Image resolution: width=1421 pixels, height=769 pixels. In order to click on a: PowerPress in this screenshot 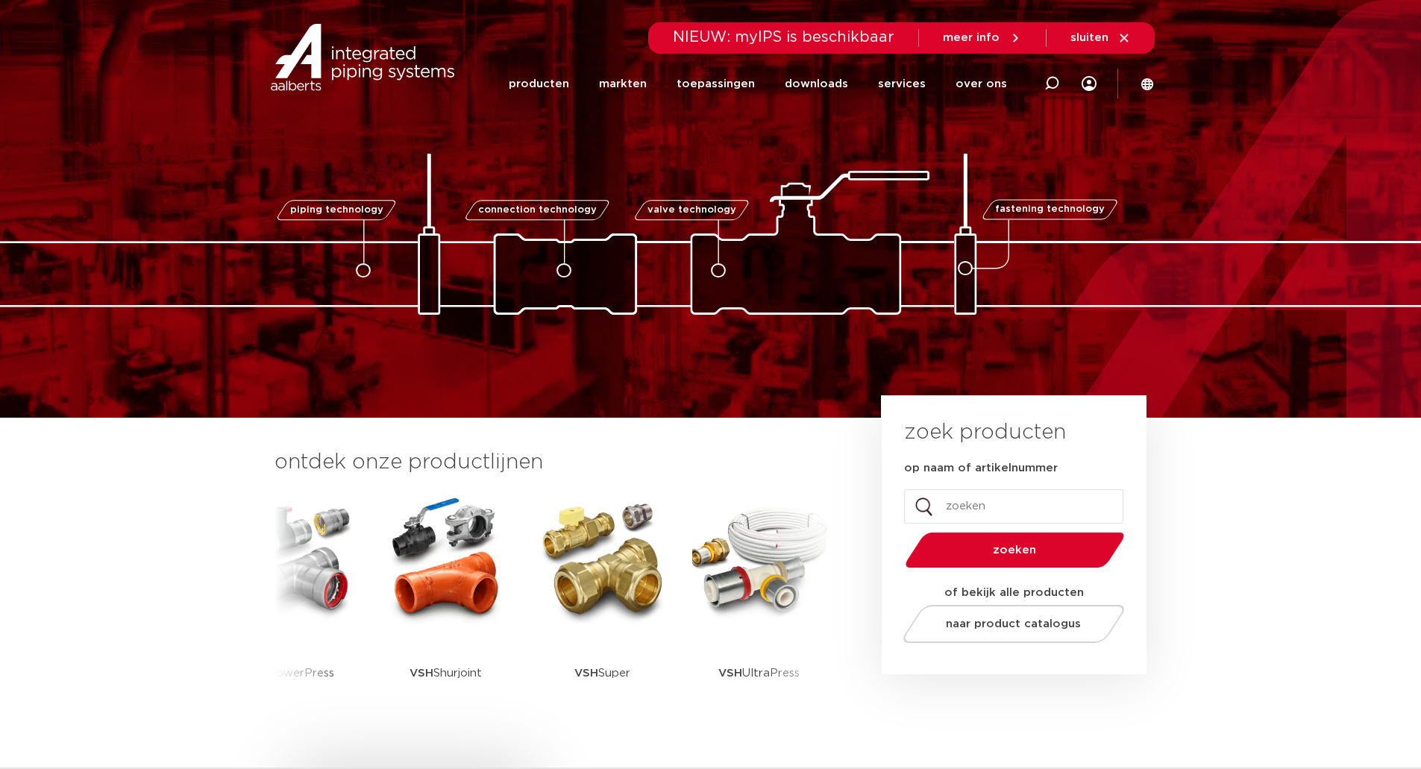, I will do `click(289, 606)`.